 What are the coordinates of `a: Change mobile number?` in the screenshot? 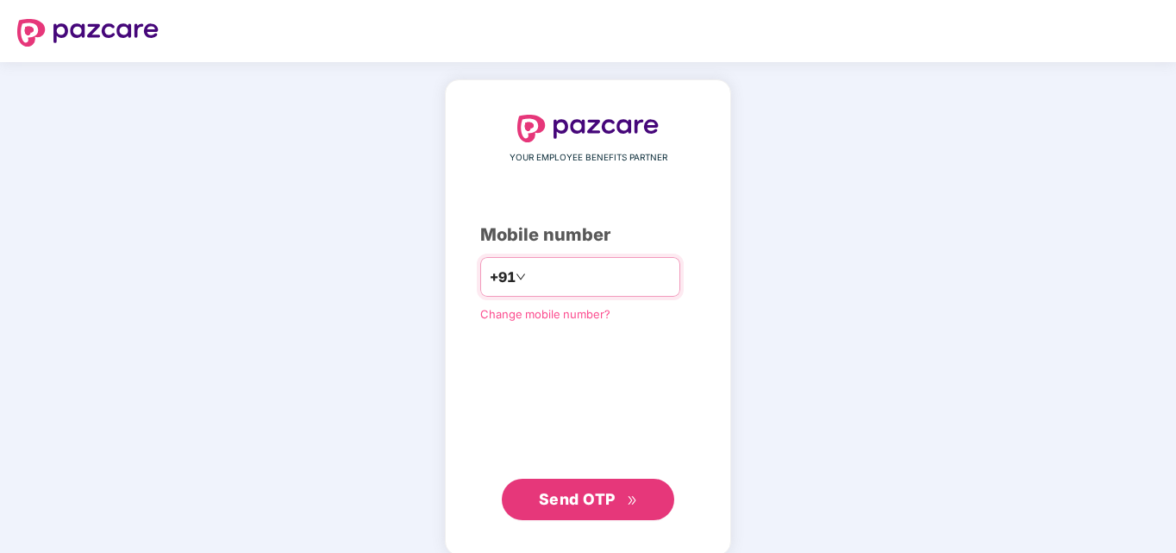 It's located at (545, 314).